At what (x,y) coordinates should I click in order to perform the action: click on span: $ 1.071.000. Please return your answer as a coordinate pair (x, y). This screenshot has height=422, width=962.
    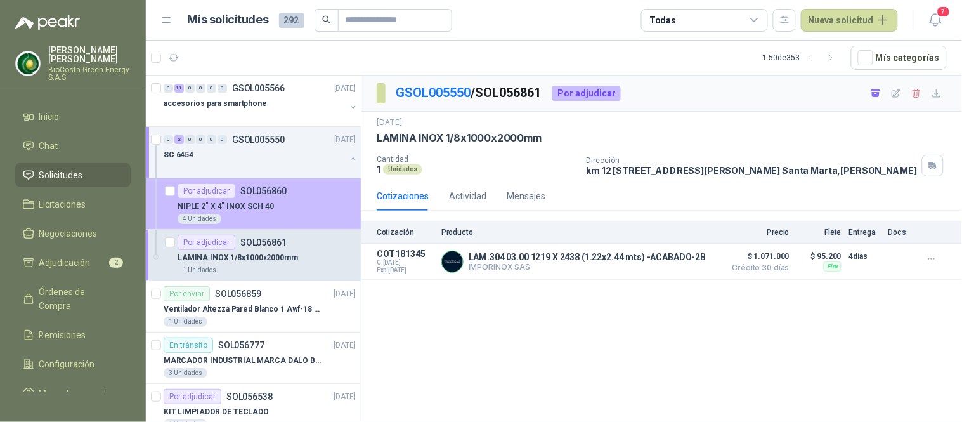
    Looking at the image, I should click on (758, 256).